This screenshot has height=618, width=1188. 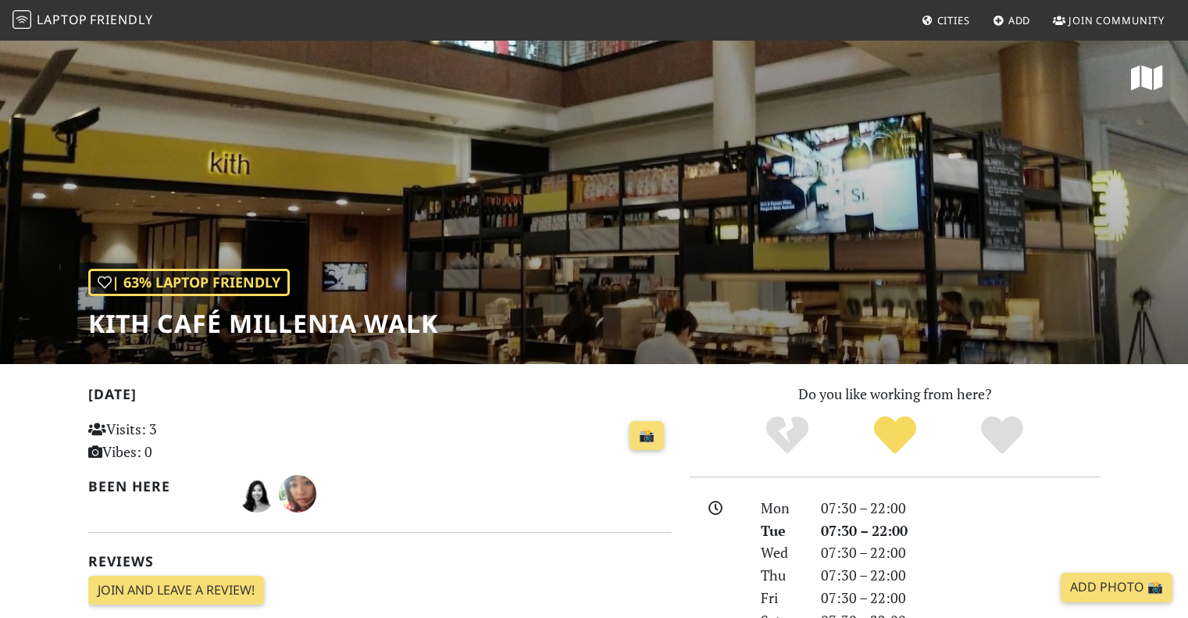 What do you see at coordinates (953, 20) in the screenshot?
I see `span: Cities` at bounding box center [953, 20].